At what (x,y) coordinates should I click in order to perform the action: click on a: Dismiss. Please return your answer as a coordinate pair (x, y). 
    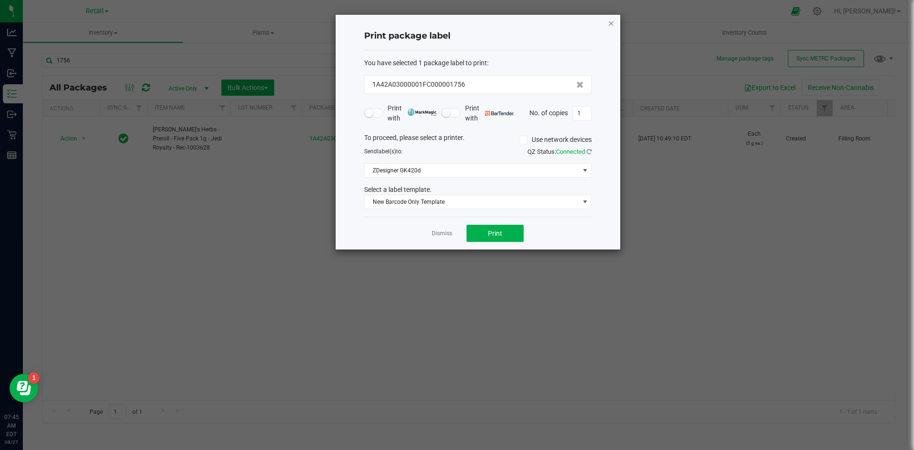
    Looking at the image, I should click on (442, 233).